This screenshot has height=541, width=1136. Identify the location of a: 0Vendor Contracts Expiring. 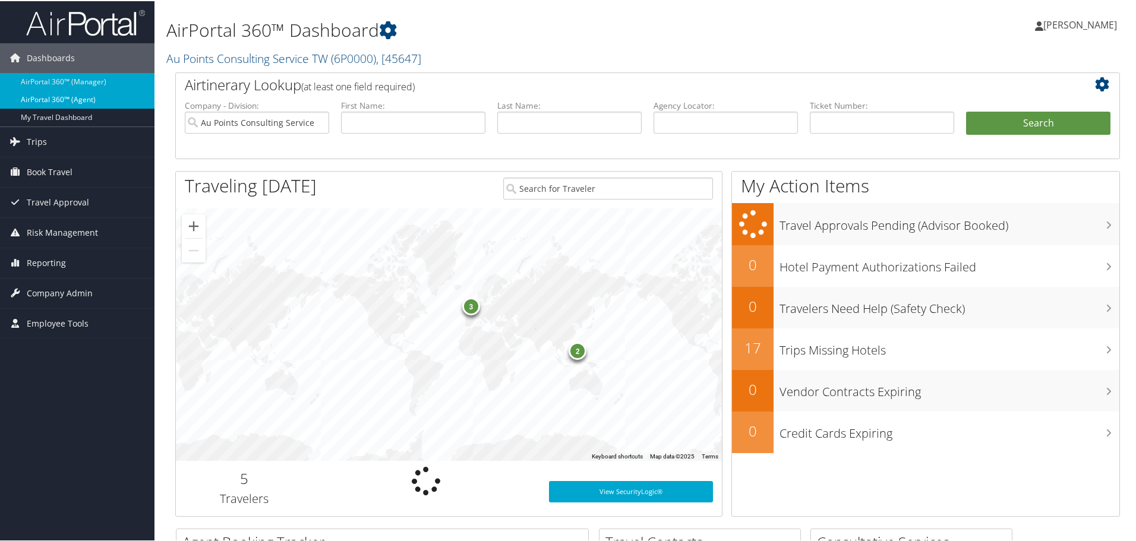
(926, 390).